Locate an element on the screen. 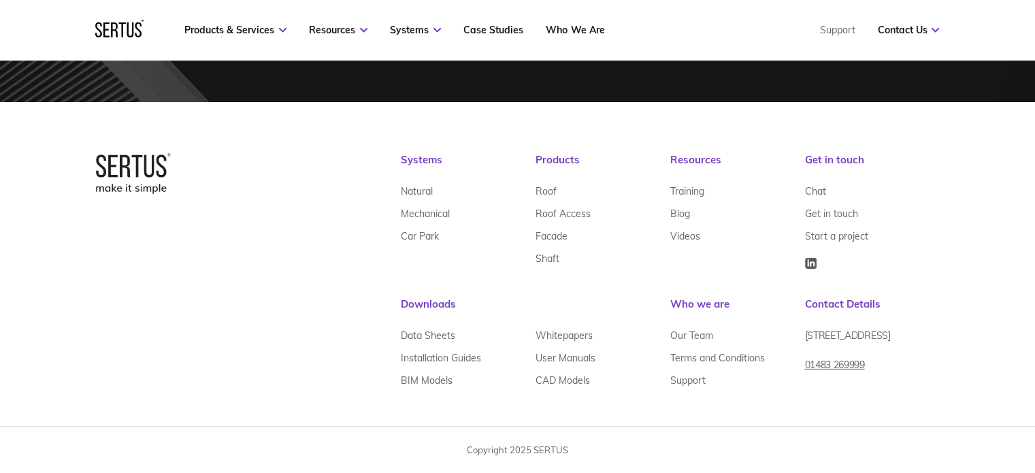 Image resolution: width=1035 pixels, height=473 pixels. a: Installation Guides is located at coordinates (441, 358).